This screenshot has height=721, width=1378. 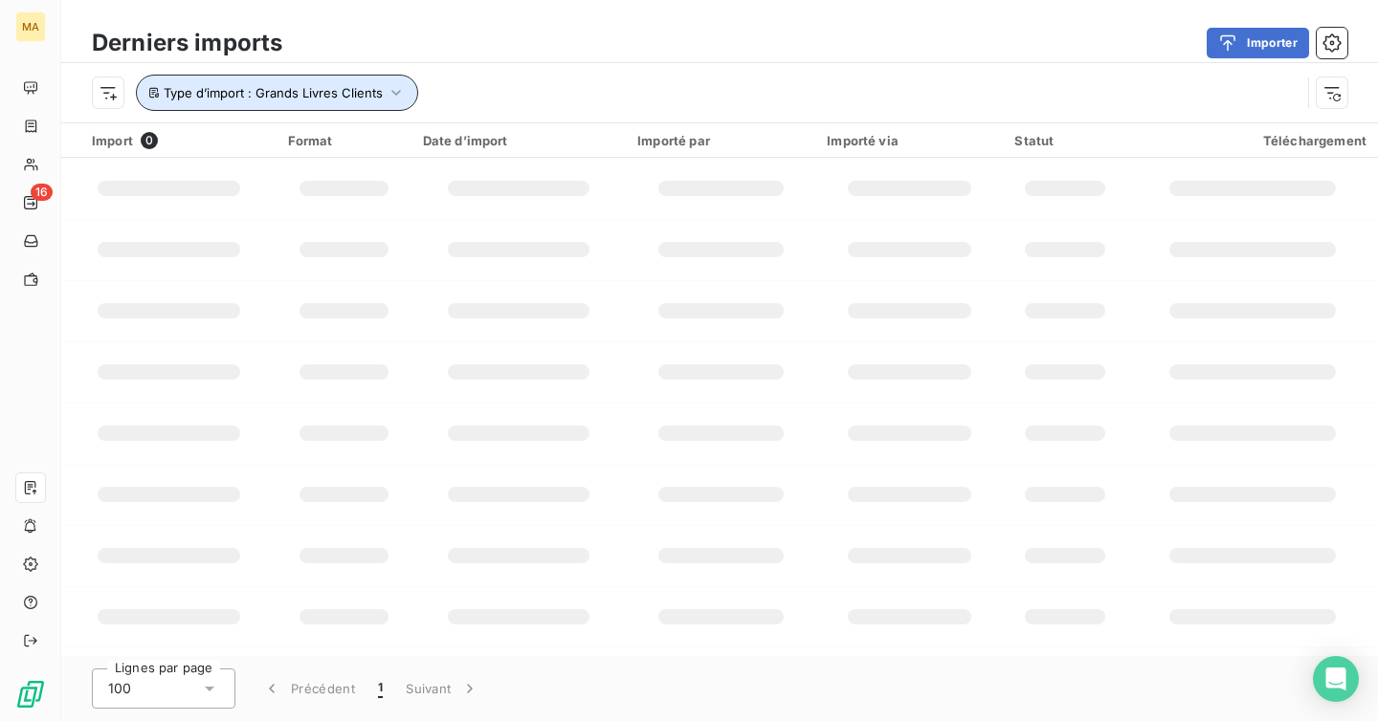 What do you see at coordinates (909, 141) in the screenshot?
I see `div: Importé via` at bounding box center [909, 141].